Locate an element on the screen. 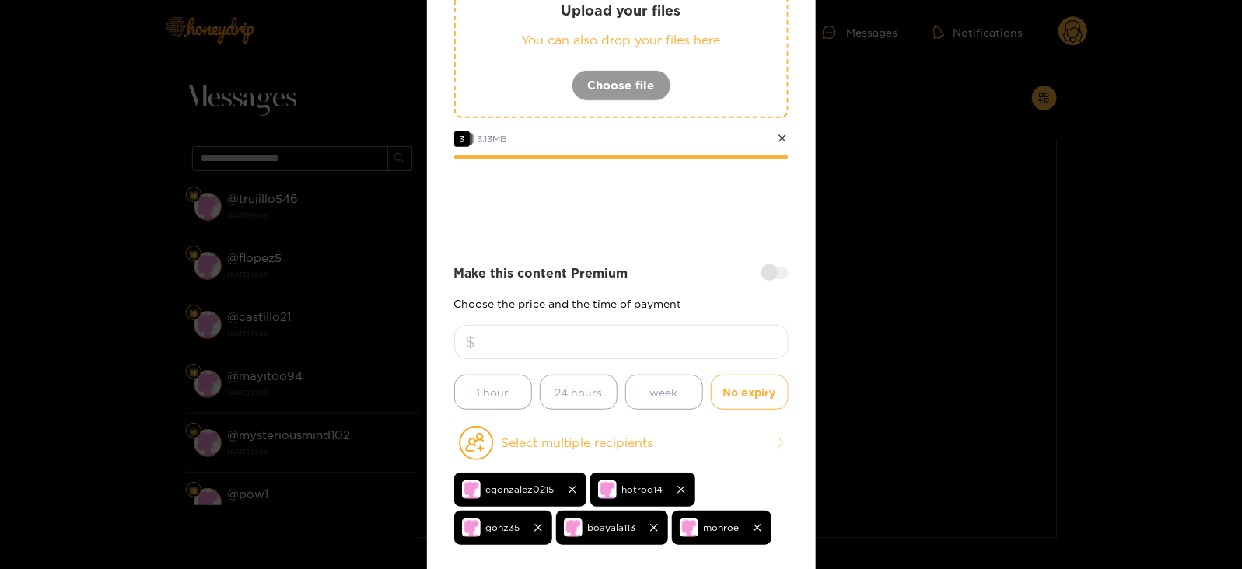  span: 1 hour is located at coordinates (493, 392).